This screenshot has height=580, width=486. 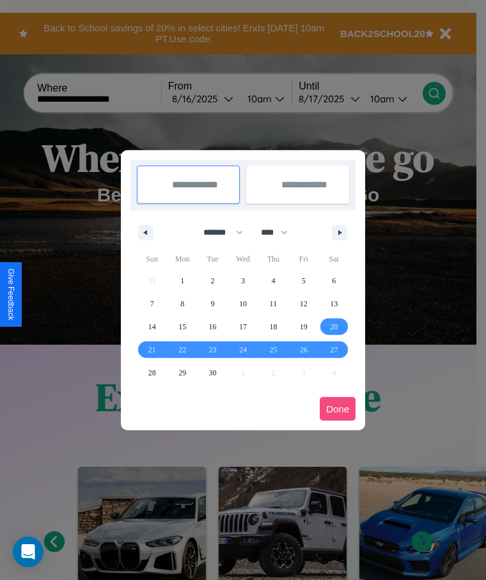 I want to click on button: 4, so click(x=273, y=281).